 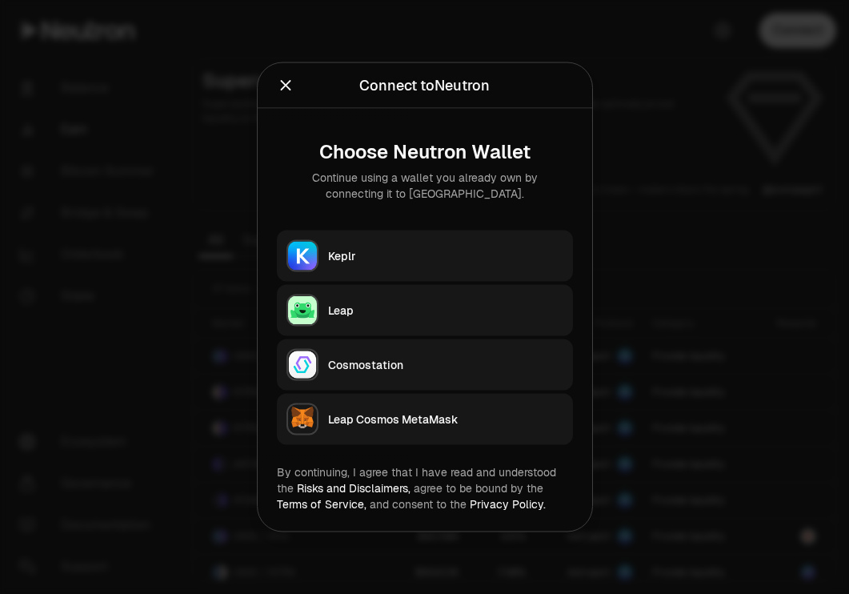 I want to click on a: Risks and Disclaimers,, so click(x=354, y=488).